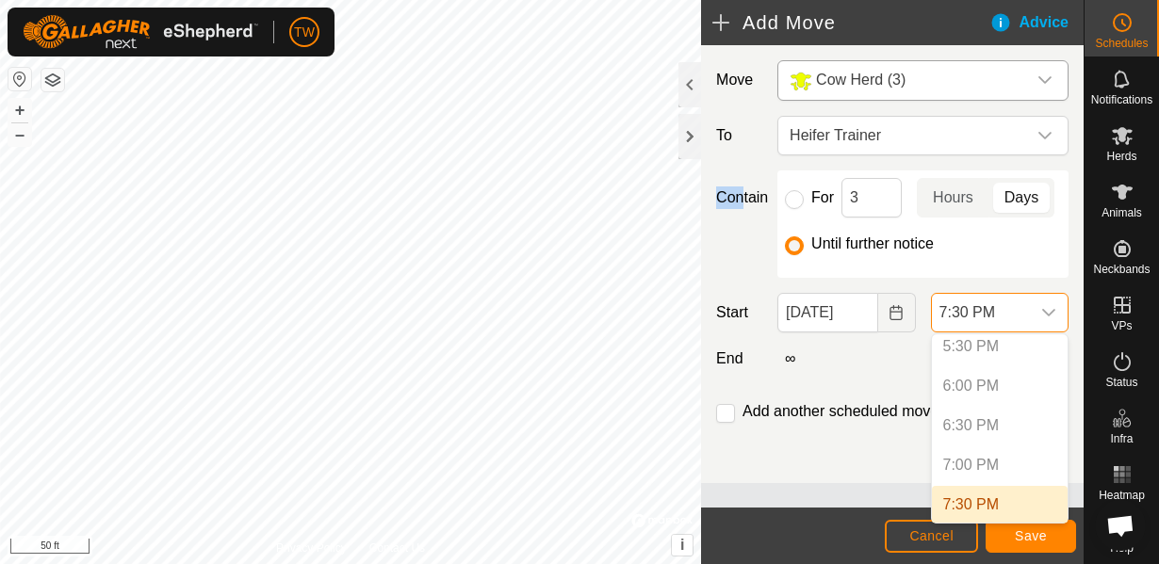 The height and width of the screenshot is (564, 1159). I want to click on label: Start, so click(739, 313).